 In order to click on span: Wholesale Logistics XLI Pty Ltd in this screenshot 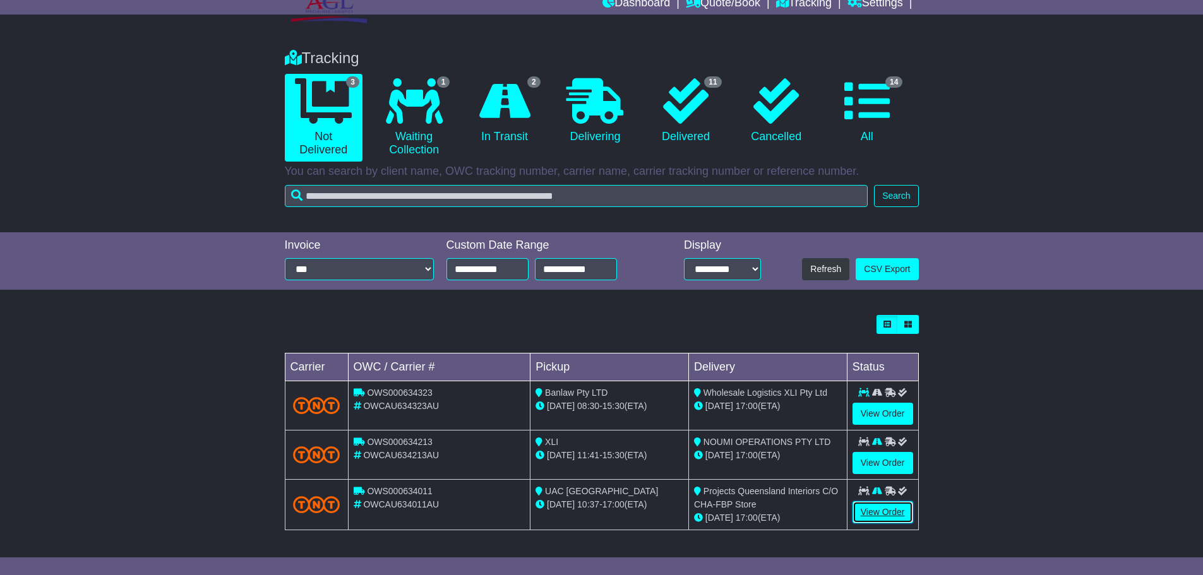, I will do `click(765, 393)`.